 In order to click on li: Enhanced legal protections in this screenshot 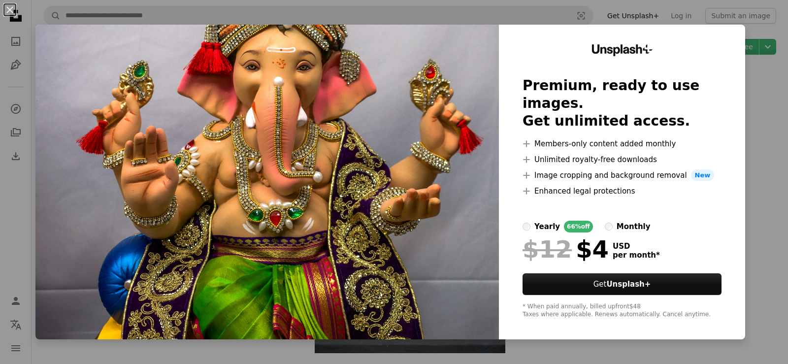, I will do `click(622, 191)`.